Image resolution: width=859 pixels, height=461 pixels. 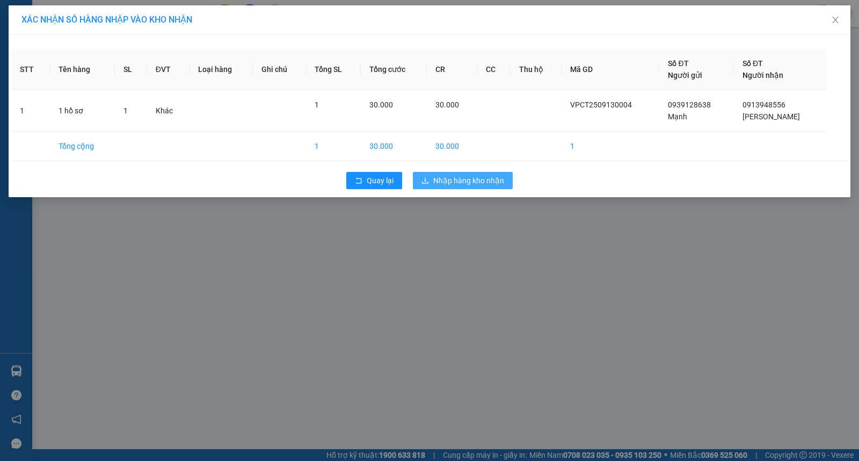 I want to click on span: 0939128638, so click(x=690, y=105).